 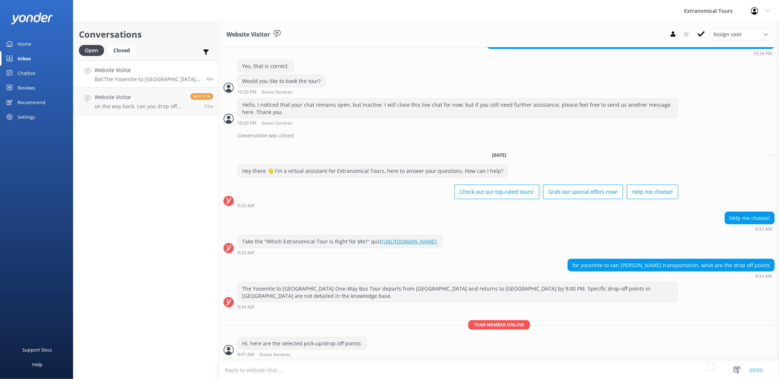 I want to click on div: Sep 12 2025 06:32pm (UTC -07:00) America/Tijuana, so click(x=458, y=205).